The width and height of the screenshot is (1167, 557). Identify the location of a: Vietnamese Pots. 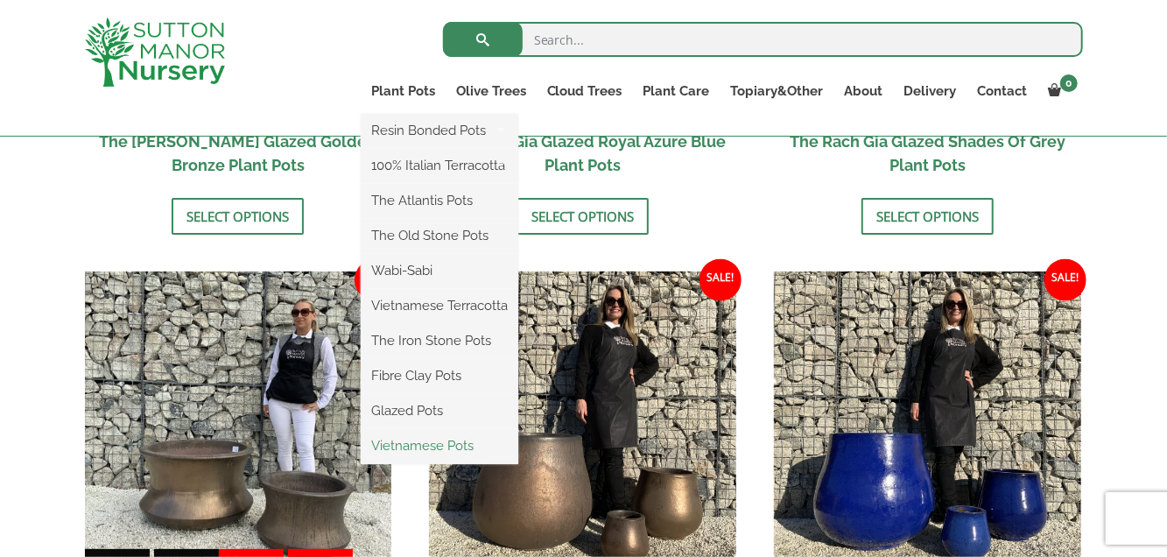
(440, 446).